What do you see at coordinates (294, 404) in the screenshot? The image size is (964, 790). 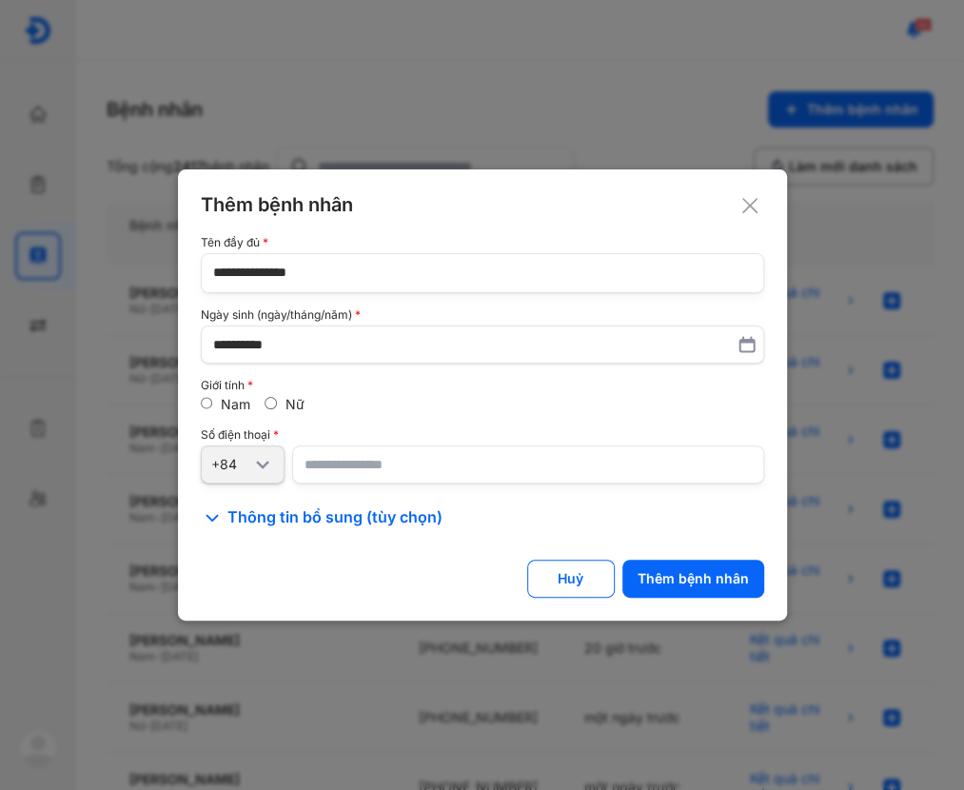 I see `label: Nữ` at bounding box center [294, 404].